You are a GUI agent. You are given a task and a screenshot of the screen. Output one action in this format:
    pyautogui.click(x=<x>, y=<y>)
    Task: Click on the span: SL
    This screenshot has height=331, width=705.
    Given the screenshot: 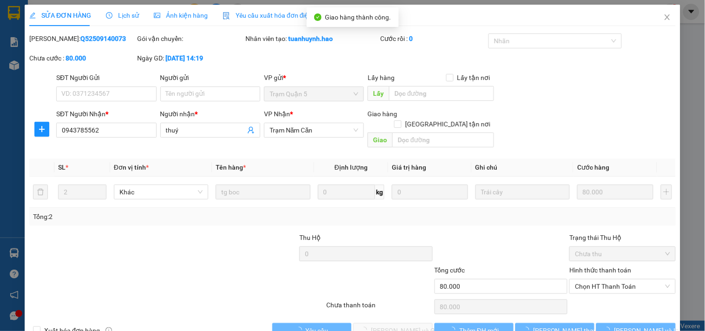 What is the action you would take?
    pyautogui.click(x=62, y=167)
    